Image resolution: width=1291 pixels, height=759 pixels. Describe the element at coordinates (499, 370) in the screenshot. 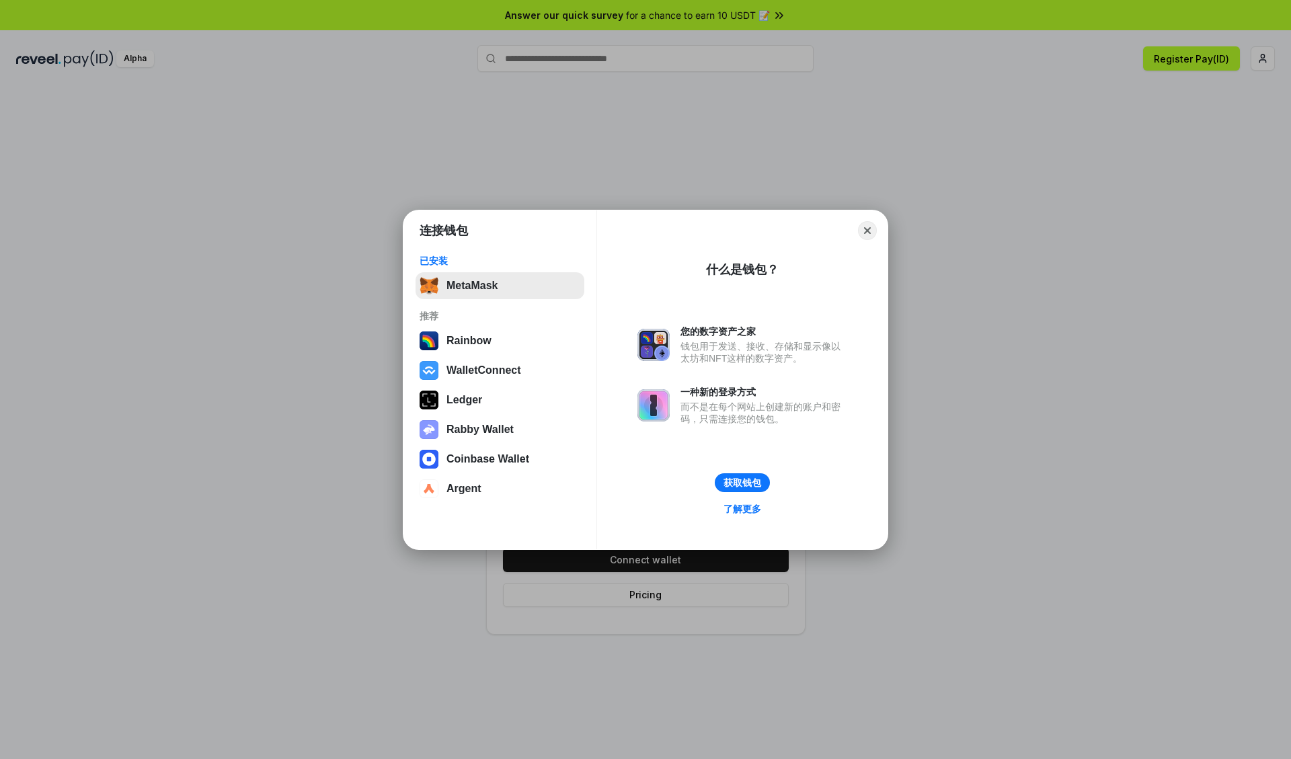

I see `button: WalletConnect` at that location.